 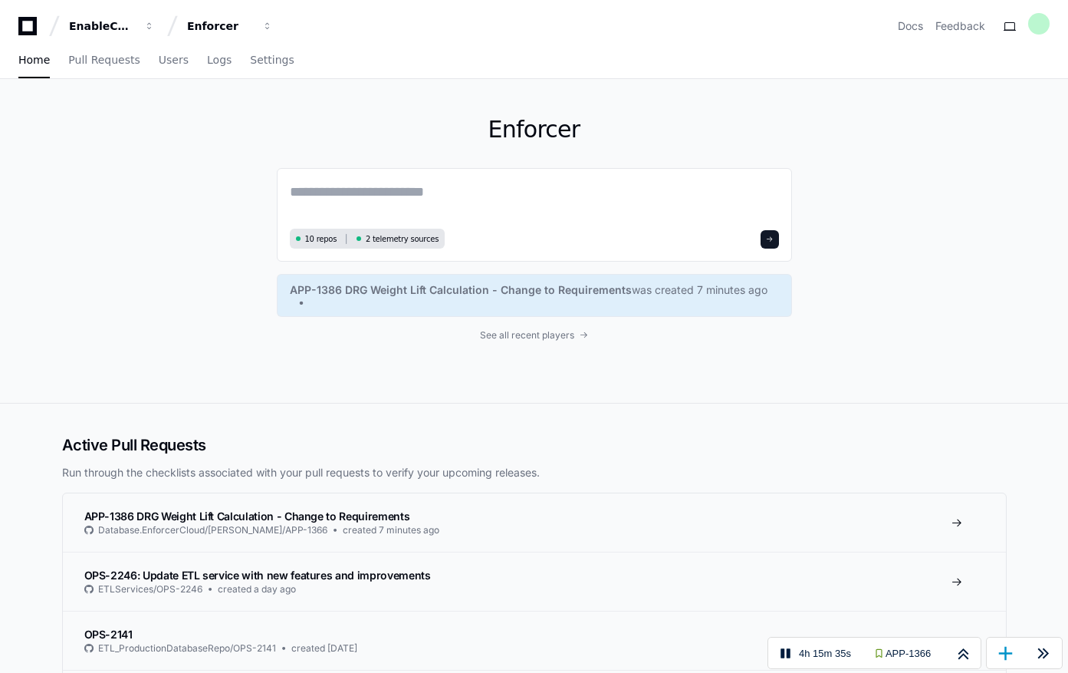 What do you see at coordinates (230, 26) in the screenshot?
I see `button: Enforcer` at bounding box center [230, 26].